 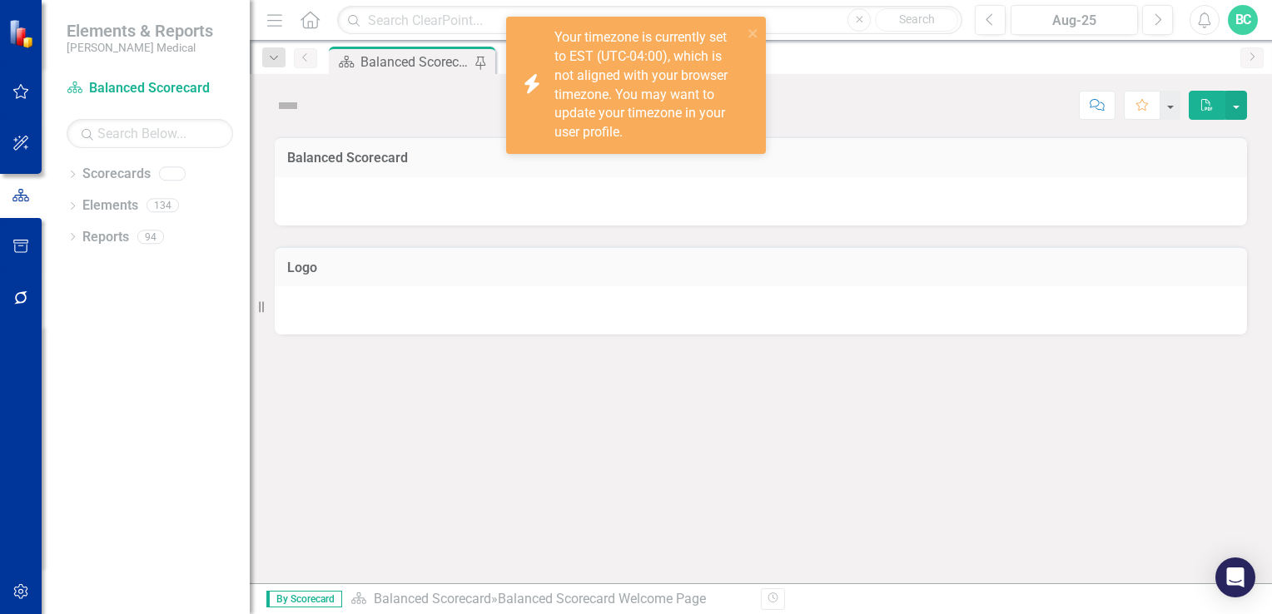 I want to click on input: Search ClearPoint..., so click(x=649, y=20).